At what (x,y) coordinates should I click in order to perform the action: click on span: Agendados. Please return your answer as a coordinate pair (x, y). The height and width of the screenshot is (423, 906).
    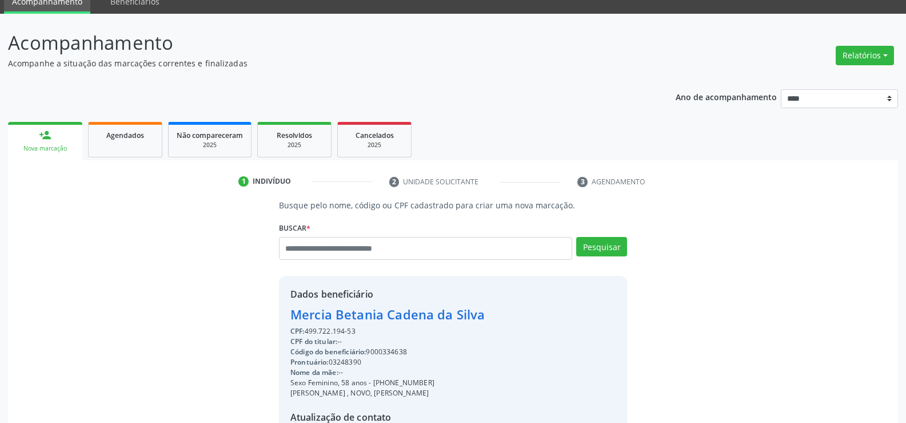
    Looking at the image, I should click on (125, 135).